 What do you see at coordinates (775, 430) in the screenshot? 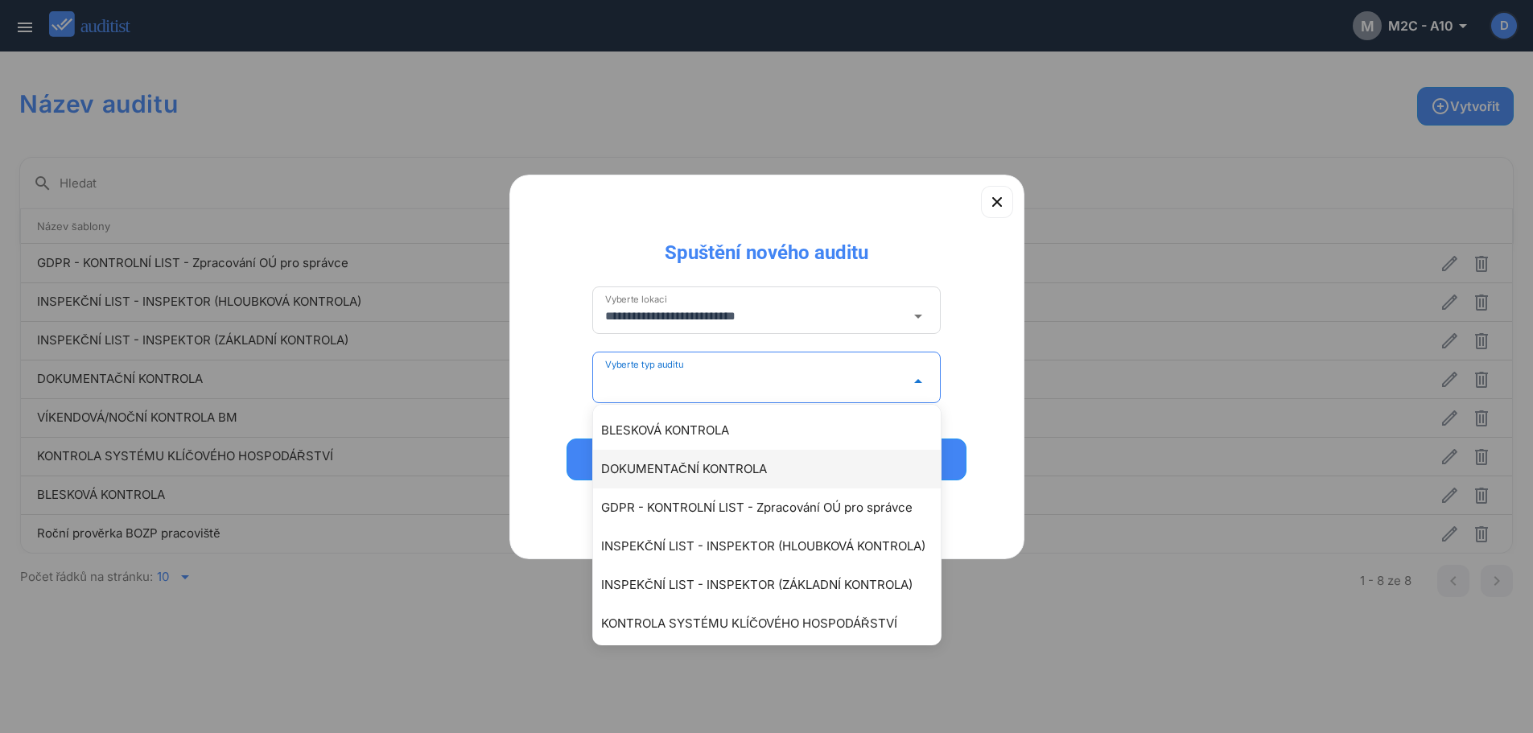
I see `div: BLESKOVÁ KONTROLA` at bounding box center [775, 430].